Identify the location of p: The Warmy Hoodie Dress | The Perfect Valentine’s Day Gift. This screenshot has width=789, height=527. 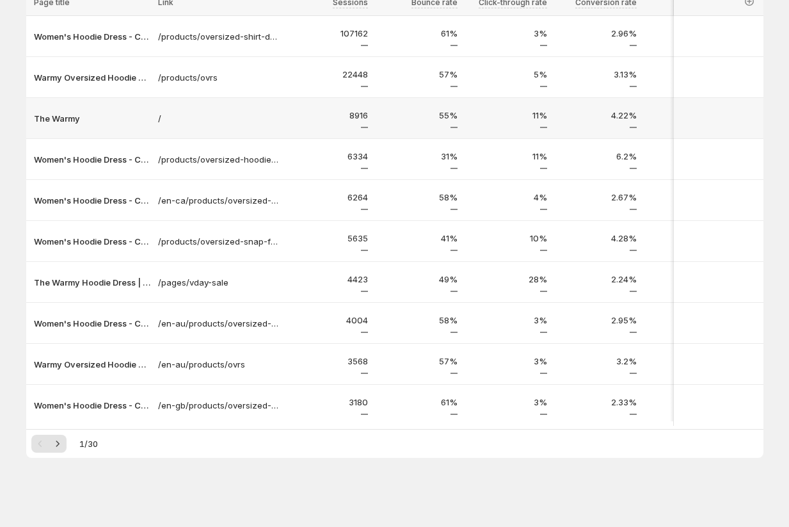
(92, 282).